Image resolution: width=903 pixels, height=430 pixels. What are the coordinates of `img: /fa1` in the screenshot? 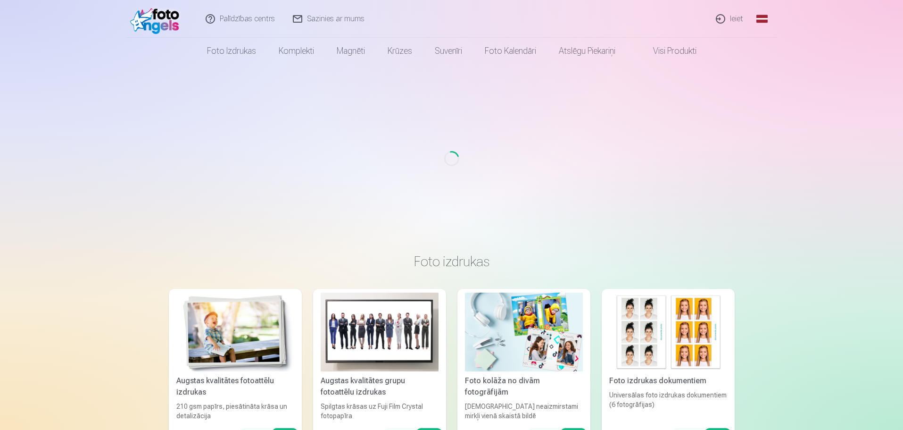 It's located at (157, 19).